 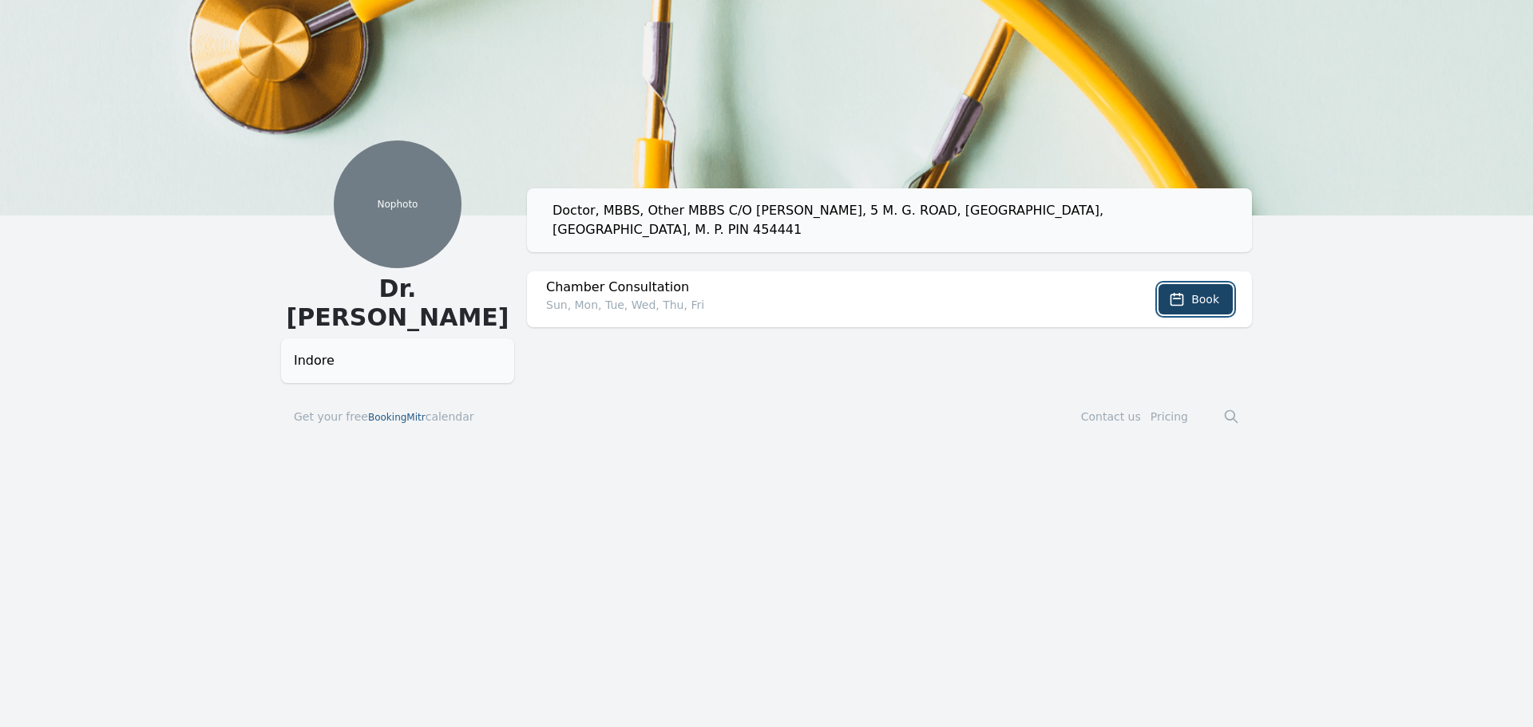 What do you see at coordinates (818, 305) in the screenshot?
I see `p: Sun, Mon, Tue, Wed, Thu, Fri` at bounding box center [818, 305].